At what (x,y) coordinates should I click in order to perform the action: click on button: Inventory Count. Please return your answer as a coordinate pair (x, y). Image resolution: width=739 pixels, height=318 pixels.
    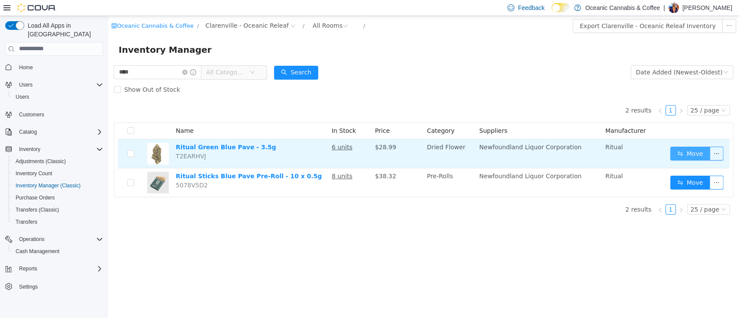
    Looking at the image, I should click on (58, 174).